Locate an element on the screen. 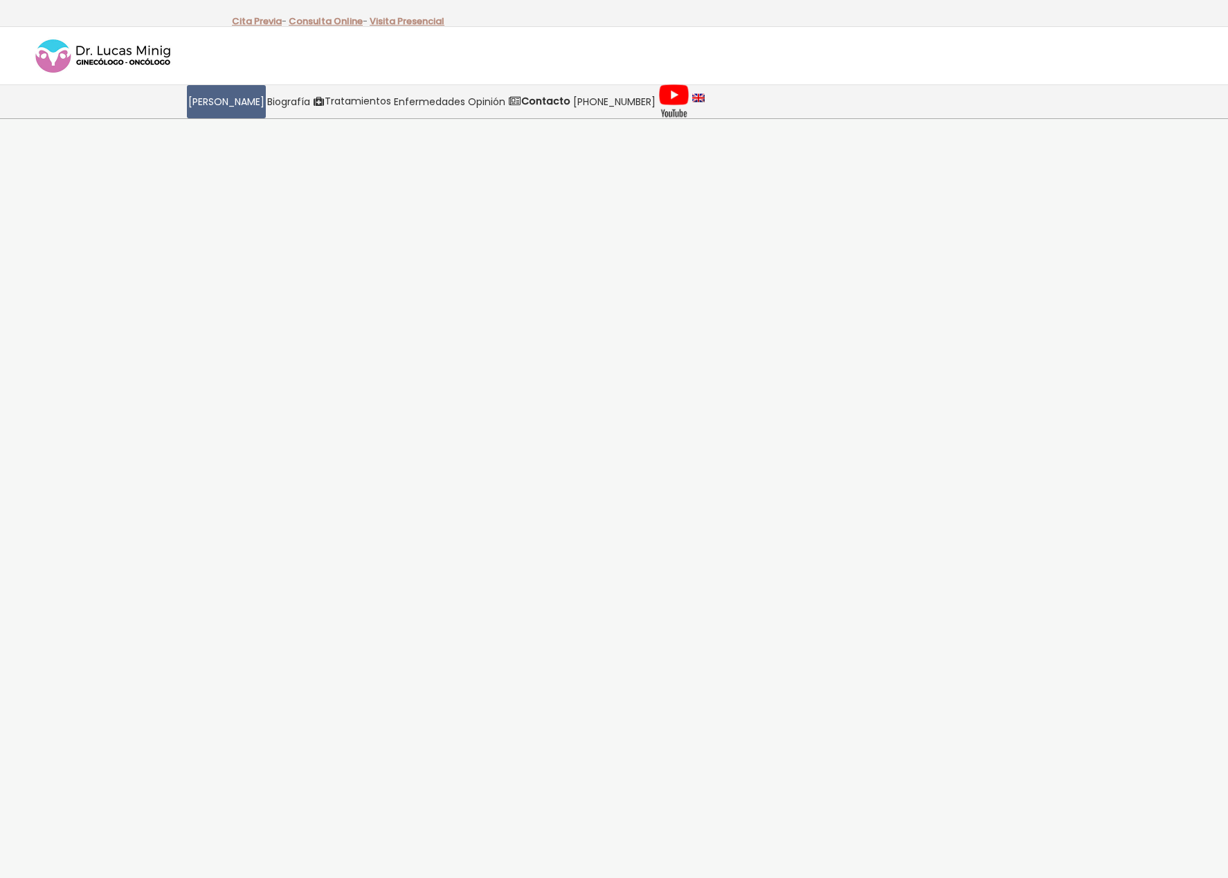 The image size is (1228, 878). strong: Contacto is located at coordinates (545, 101).